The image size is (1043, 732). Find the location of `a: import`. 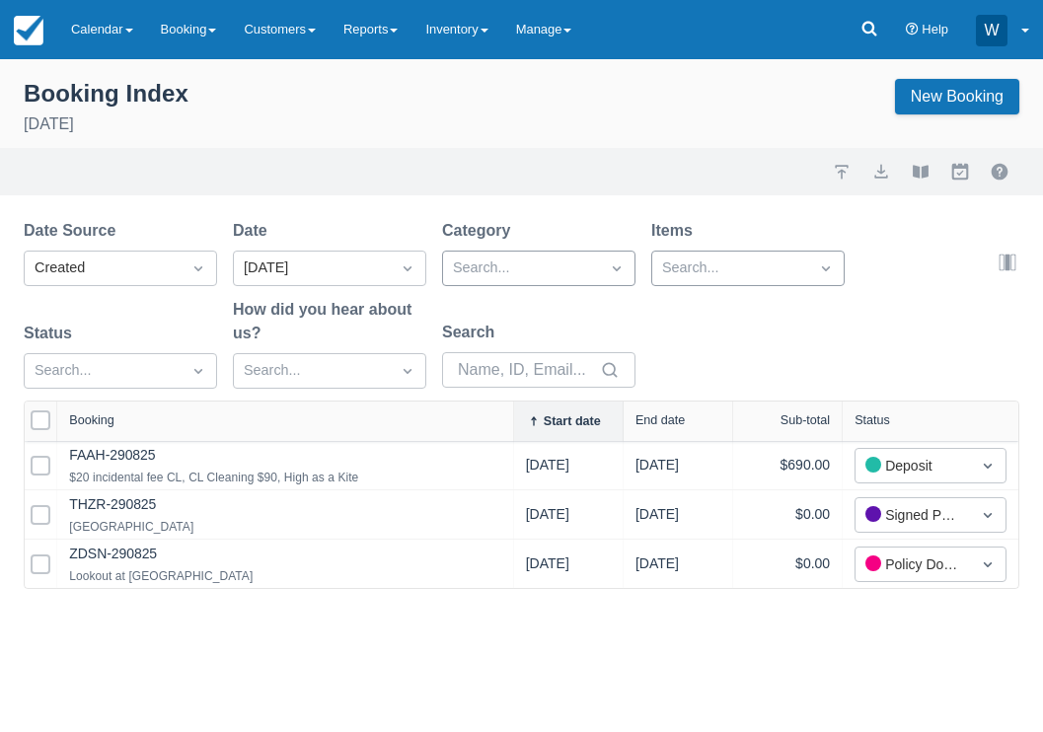

a: import is located at coordinates (842, 172).